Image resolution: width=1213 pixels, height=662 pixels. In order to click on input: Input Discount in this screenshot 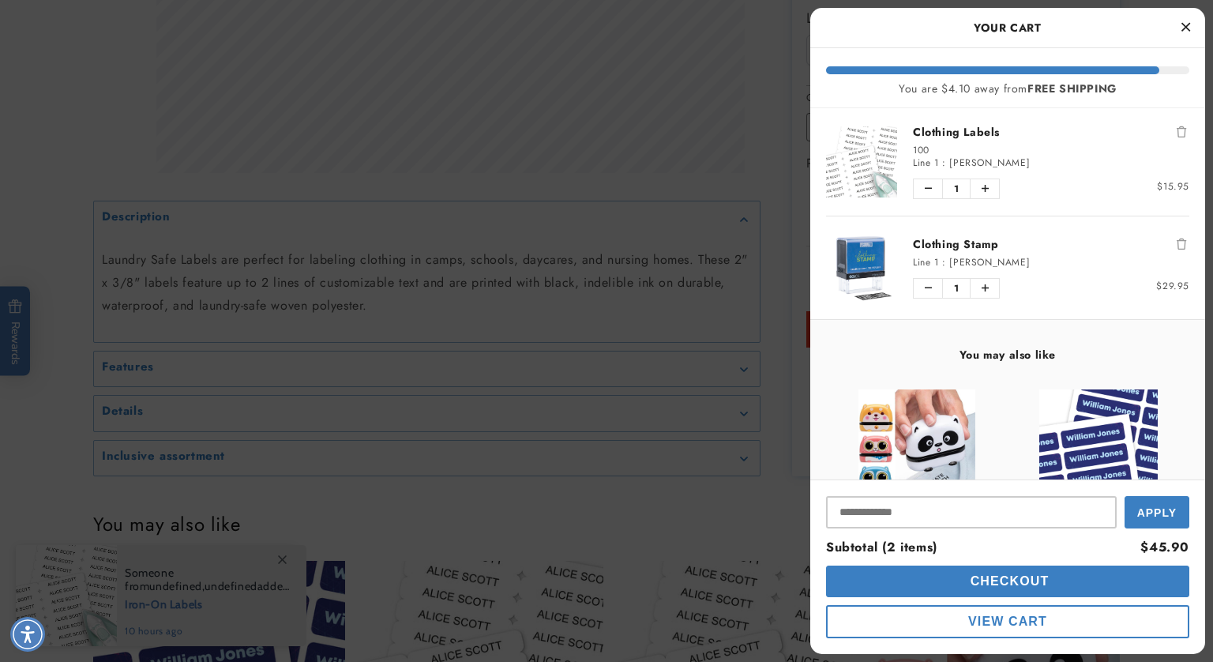, I will do `click(972, 512)`.